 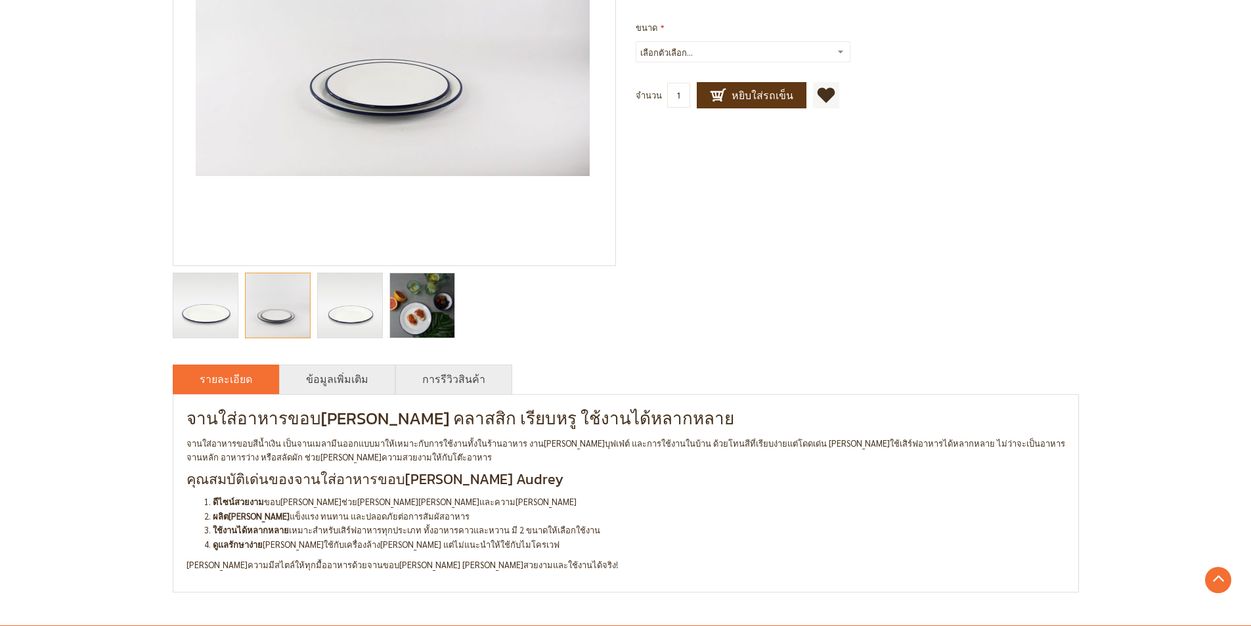 What do you see at coordinates (826, 95) in the screenshot?
I see `a: เพิ่มไปยังรายการโปรด` at bounding box center [826, 95].